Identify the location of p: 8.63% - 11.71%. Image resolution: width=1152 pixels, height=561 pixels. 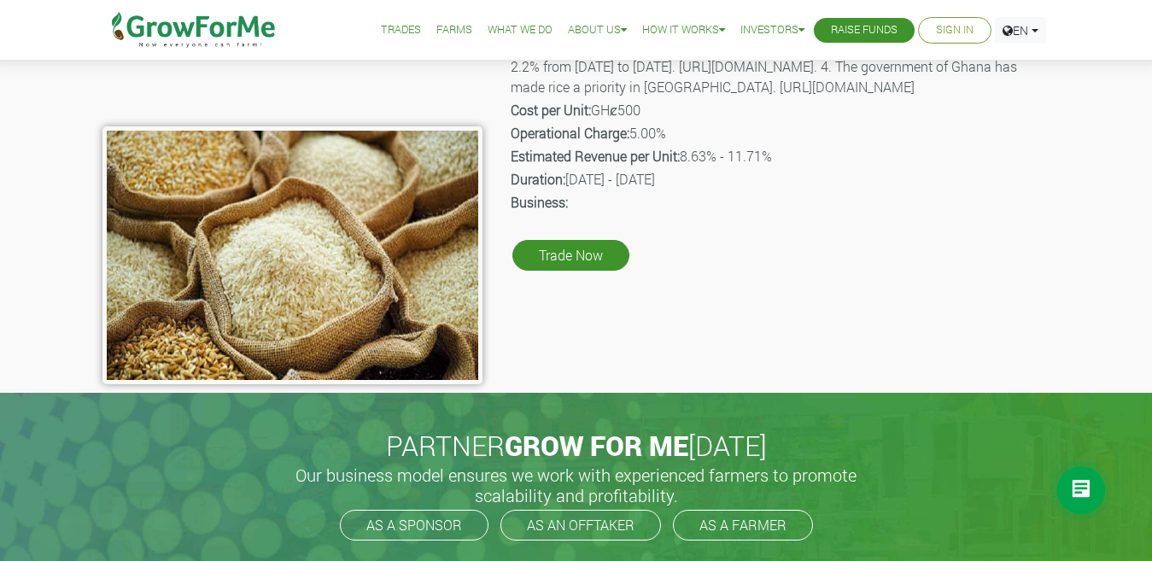
(779, 156).